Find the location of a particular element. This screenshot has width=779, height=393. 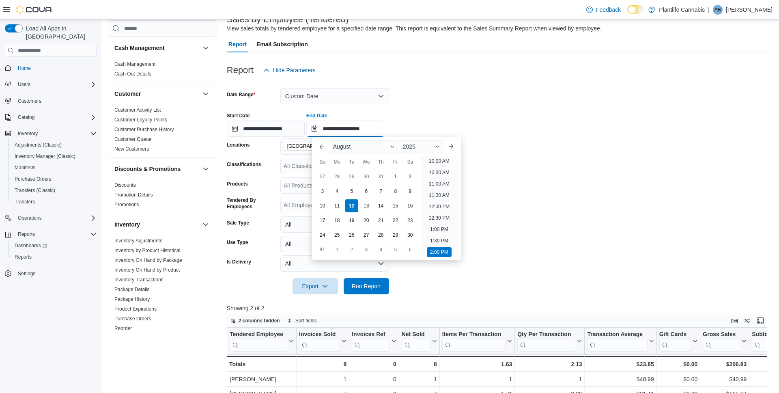

a: Customer Purchase History is located at coordinates (144, 129).